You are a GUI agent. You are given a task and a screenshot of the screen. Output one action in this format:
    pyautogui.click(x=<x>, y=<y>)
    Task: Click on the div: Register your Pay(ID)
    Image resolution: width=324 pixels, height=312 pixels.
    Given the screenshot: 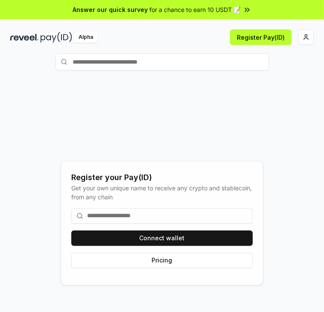 What is the action you would take?
    pyautogui.click(x=162, y=177)
    